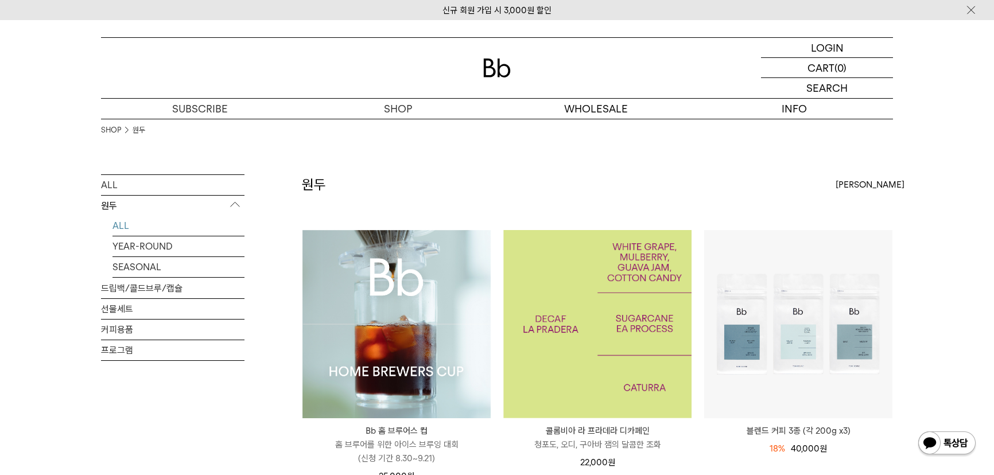  Describe the element at coordinates (596, 108) in the screenshot. I see `p: WHOLESALE` at that location.